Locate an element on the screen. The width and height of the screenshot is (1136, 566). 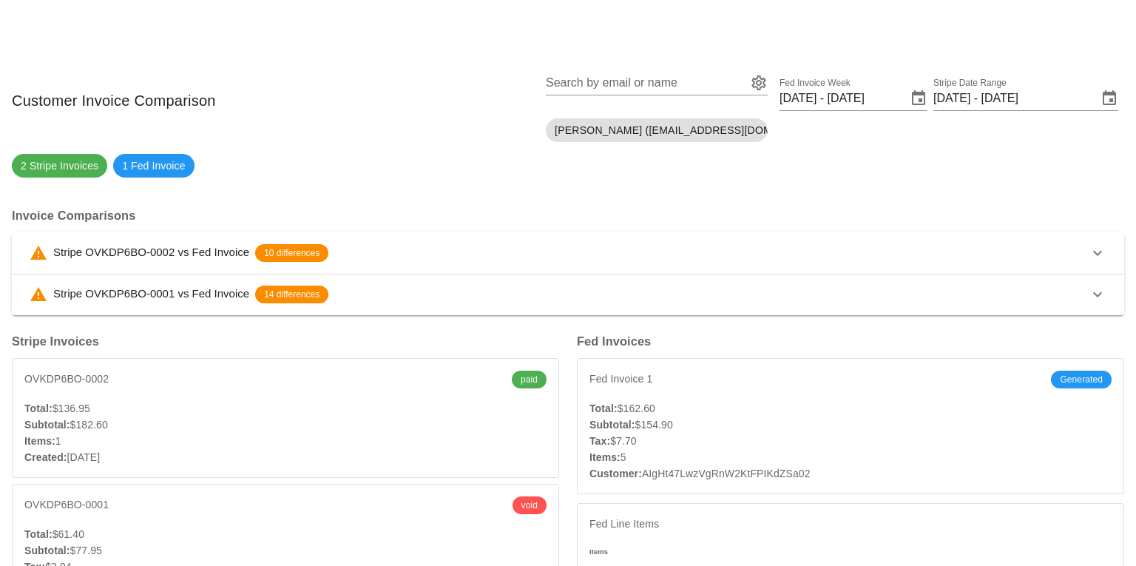
strong: Created: is located at coordinates (46, 457).